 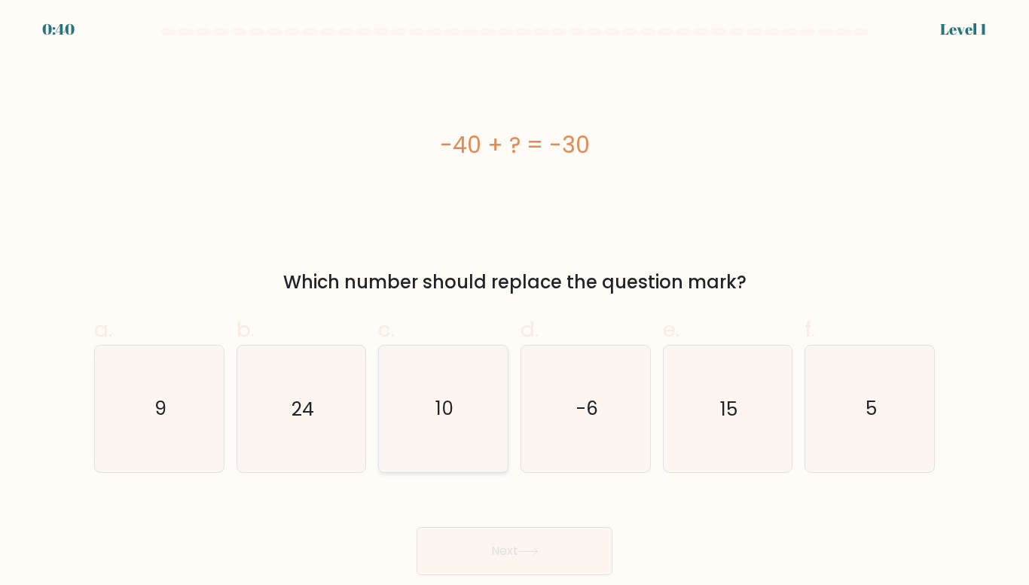 What do you see at coordinates (515, 145) in the screenshot?
I see `div: -40 + ? = -30` at bounding box center [515, 145].